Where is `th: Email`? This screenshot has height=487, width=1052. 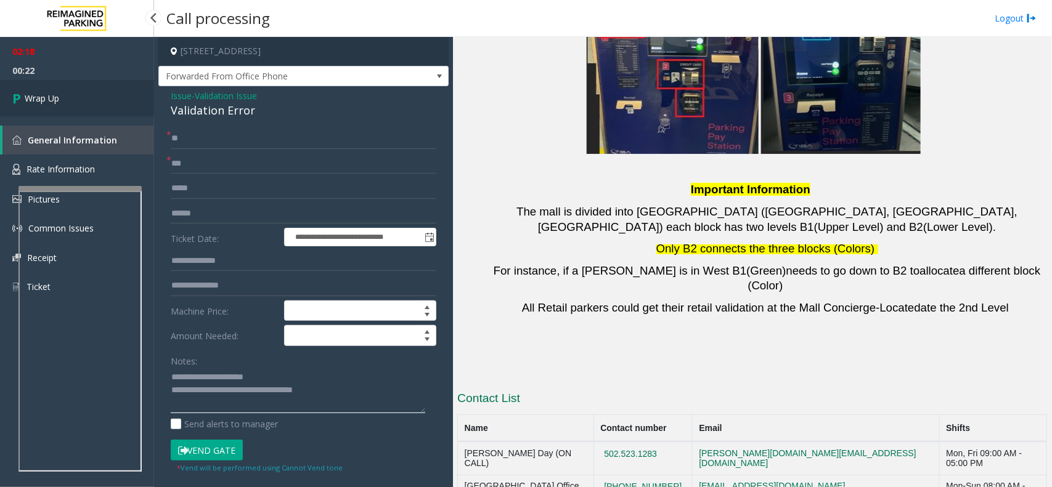 th: Email is located at coordinates (815, 429).